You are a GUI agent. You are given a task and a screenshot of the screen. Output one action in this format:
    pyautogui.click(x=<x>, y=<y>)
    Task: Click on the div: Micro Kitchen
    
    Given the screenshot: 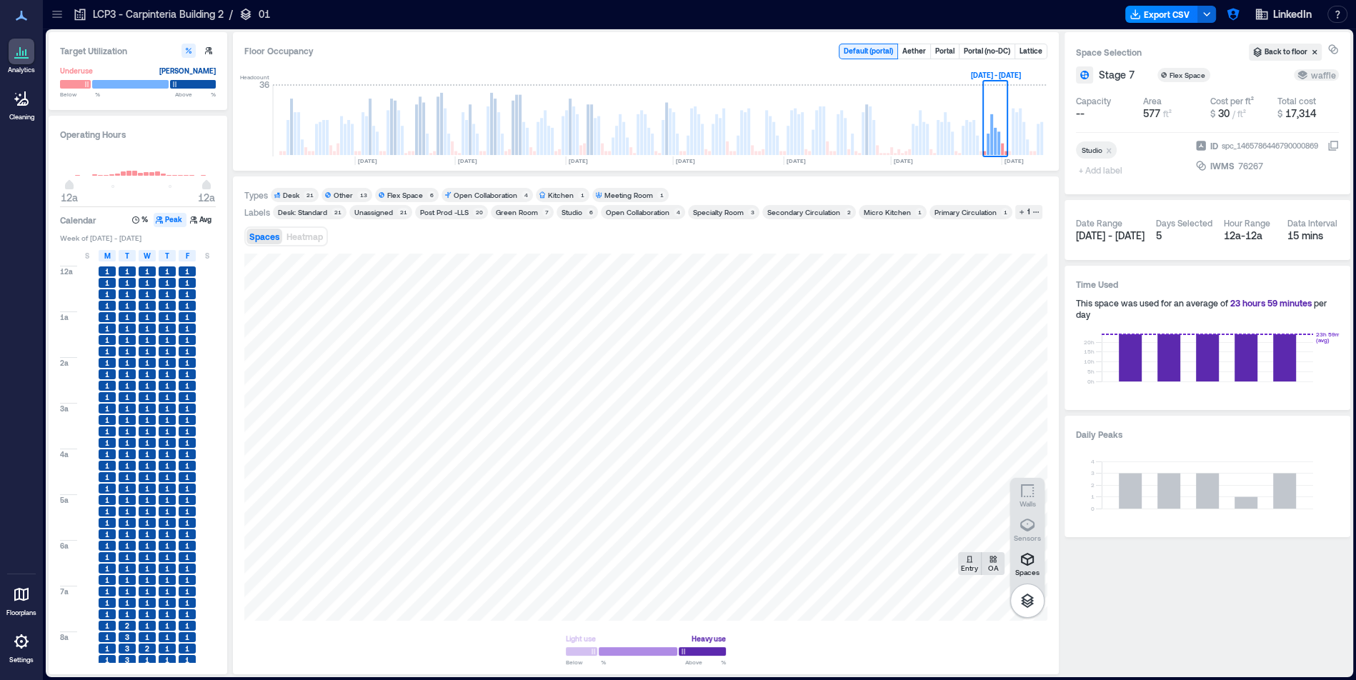 What is the action you would take?
    pyautogui.click(x=888, y=212)
    